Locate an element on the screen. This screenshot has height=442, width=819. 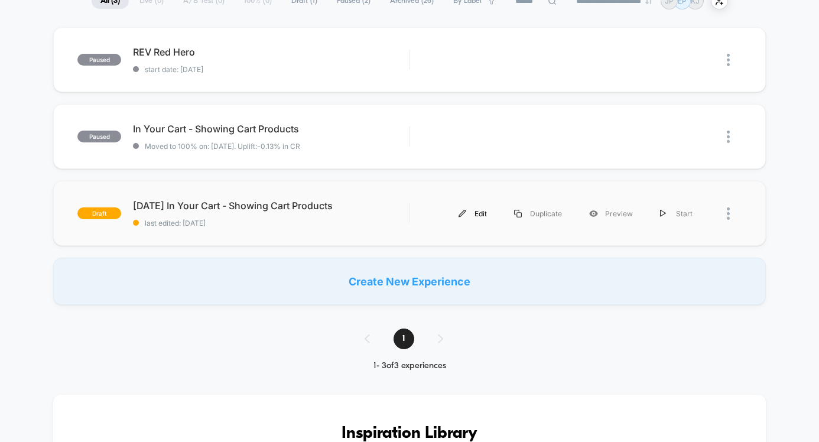
span: In Your Cart - Showing Cart Products is located at coordinates (271, 129).